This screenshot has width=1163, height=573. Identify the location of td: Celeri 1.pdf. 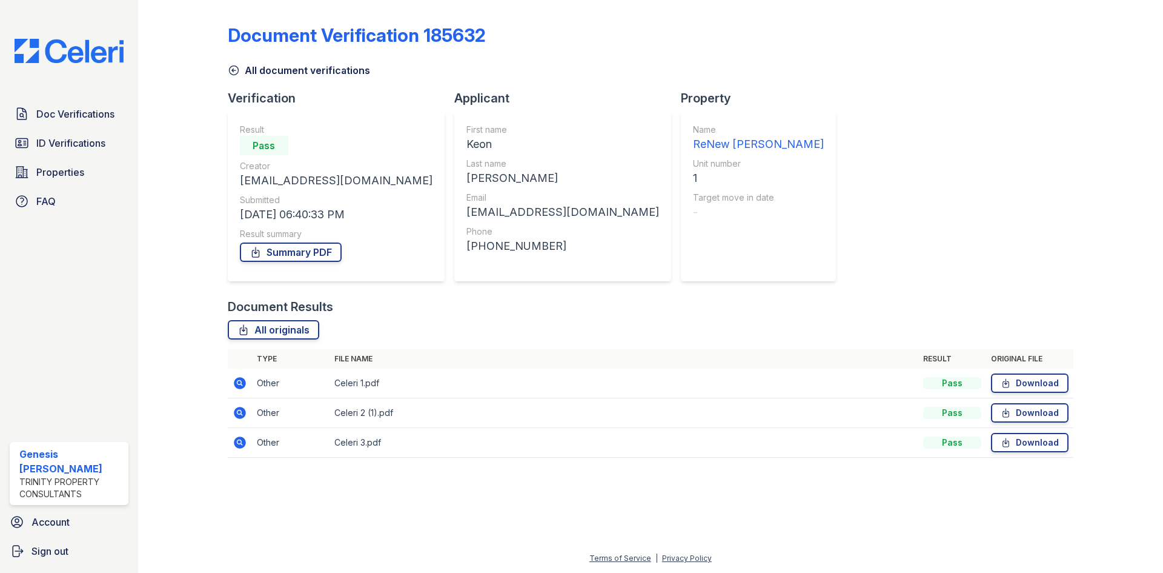
(624, 383).